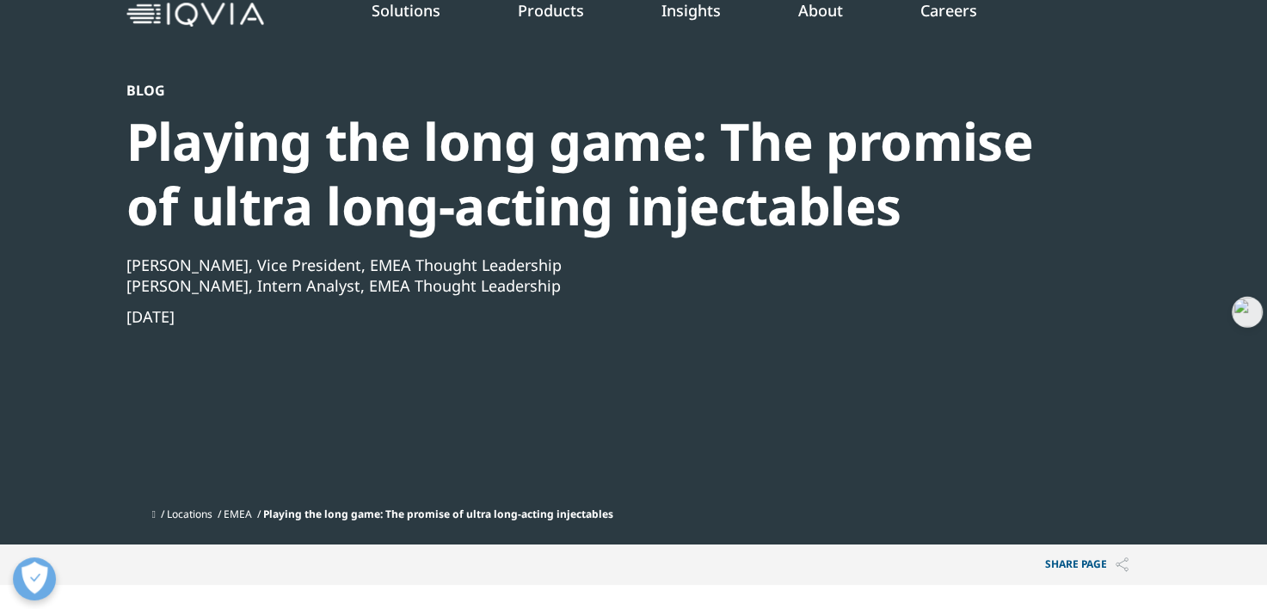 Image resolution: width=1267 pixels, height=609 pixels. What do you see at coordinates (195, 15) in the screenshot?
I see `img: IQVIA Healthcare Information Technology and Pharma Clinical Research Company` at bounding box center [195, 15].